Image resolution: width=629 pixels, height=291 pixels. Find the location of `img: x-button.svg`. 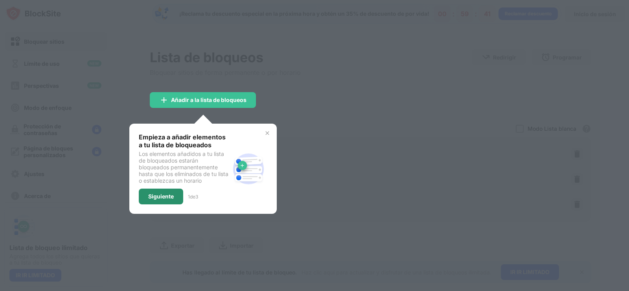

img: x-button.svg is located at coordinates (267, 133).